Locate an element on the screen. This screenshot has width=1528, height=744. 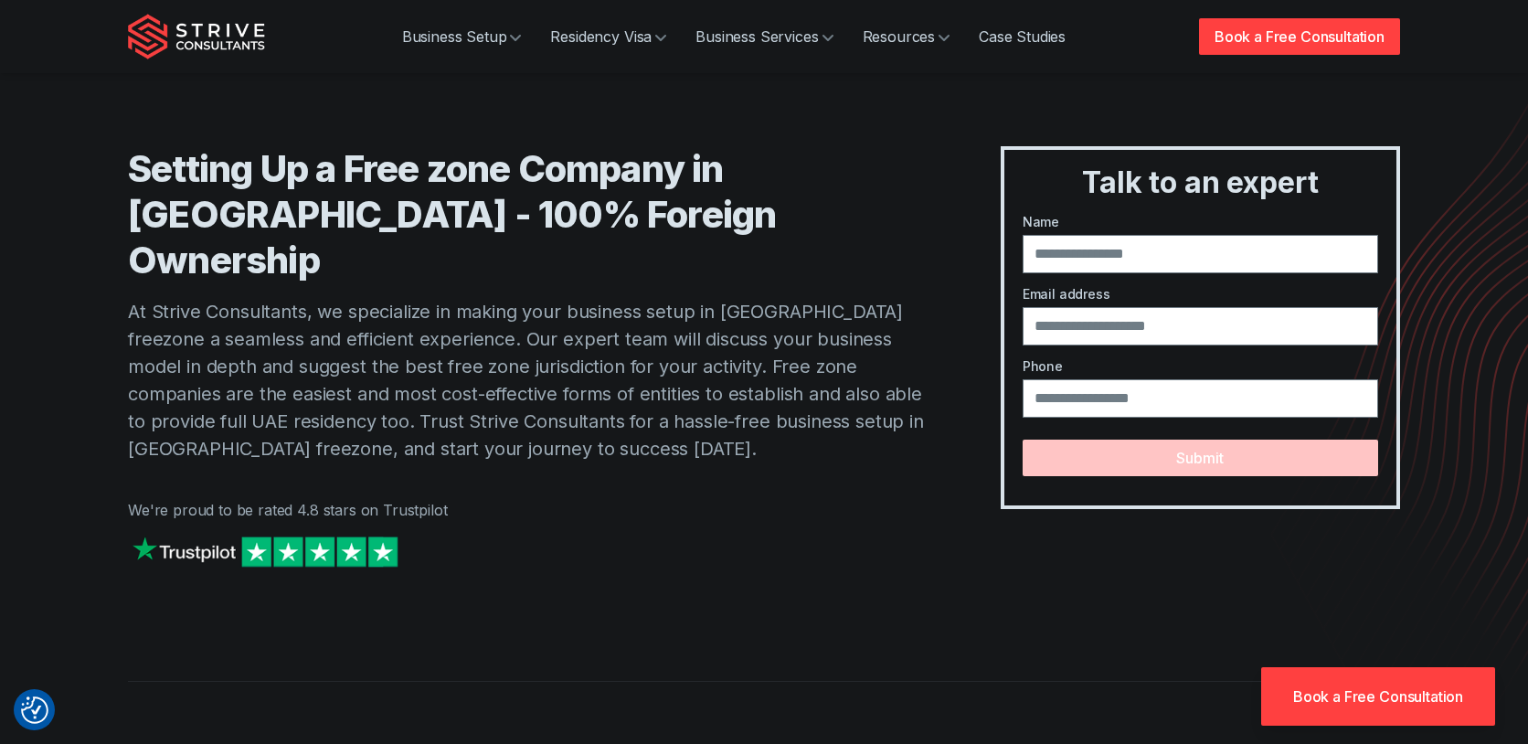
a: Strive Consultants is located at coordinates (197, 37).